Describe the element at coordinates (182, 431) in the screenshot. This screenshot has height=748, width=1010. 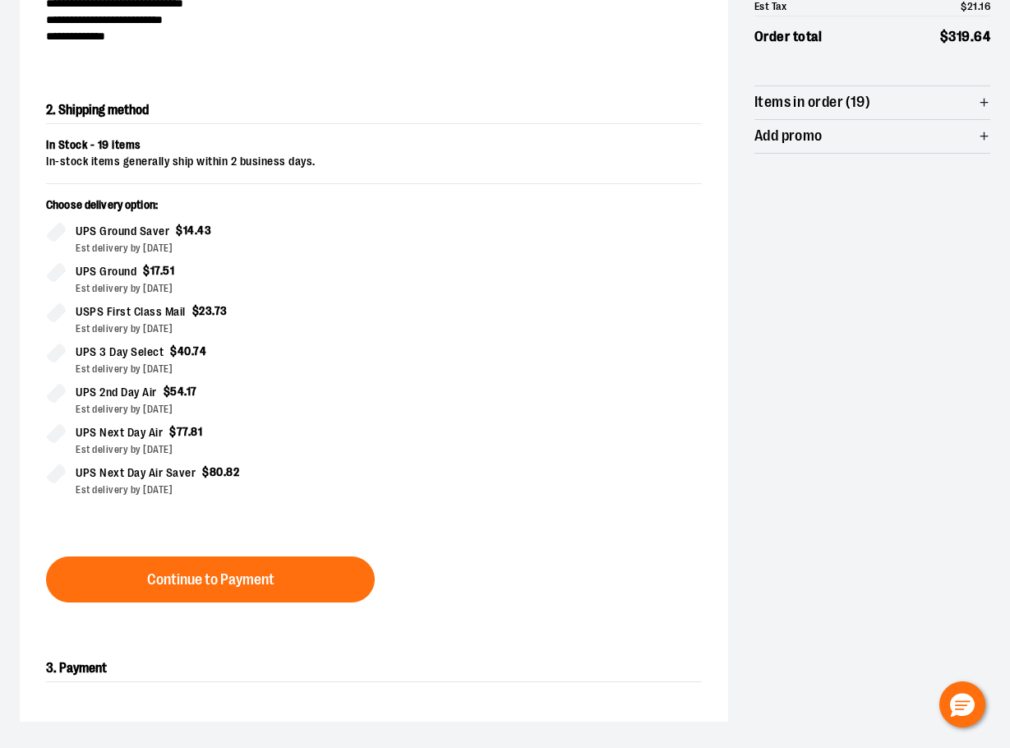
I see `span: 77` at that location.